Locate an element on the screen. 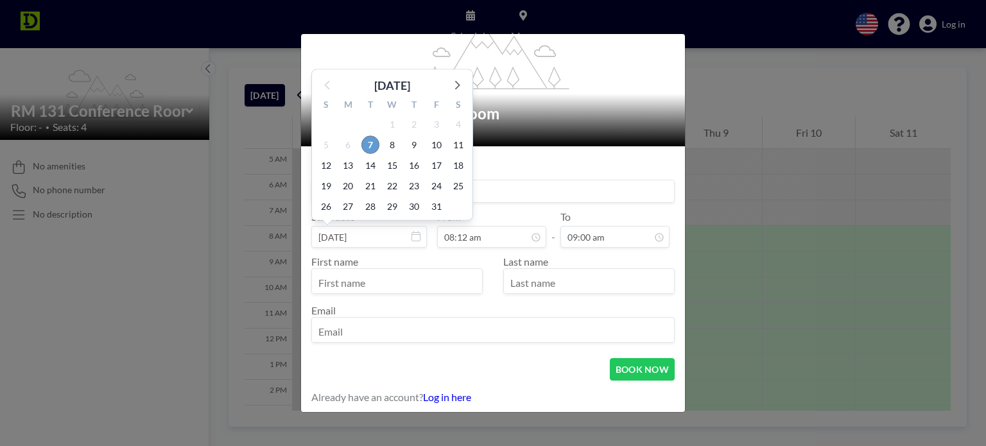 The image size is (986, 446). label: Last name is located at coordinates (526, 261).